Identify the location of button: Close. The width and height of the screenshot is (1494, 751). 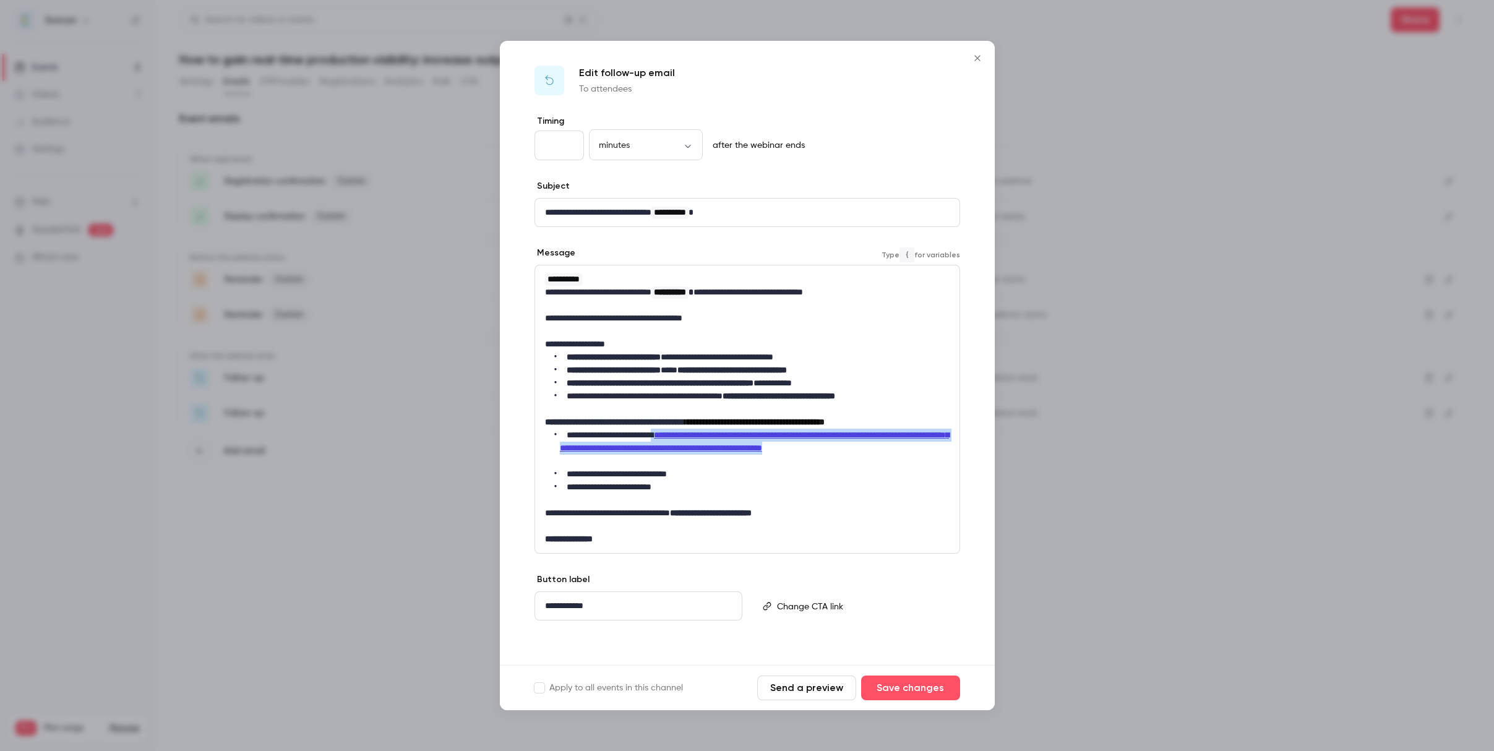
(977, 58).